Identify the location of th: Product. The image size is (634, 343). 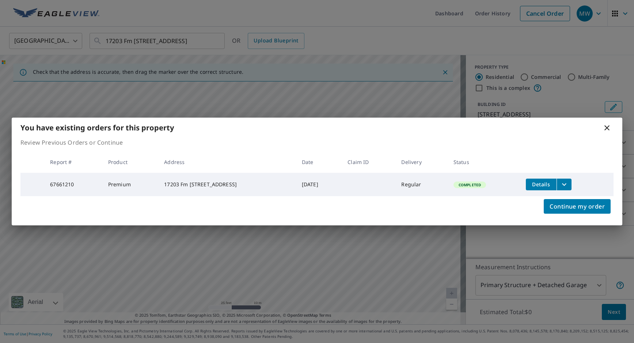
(130, 162).